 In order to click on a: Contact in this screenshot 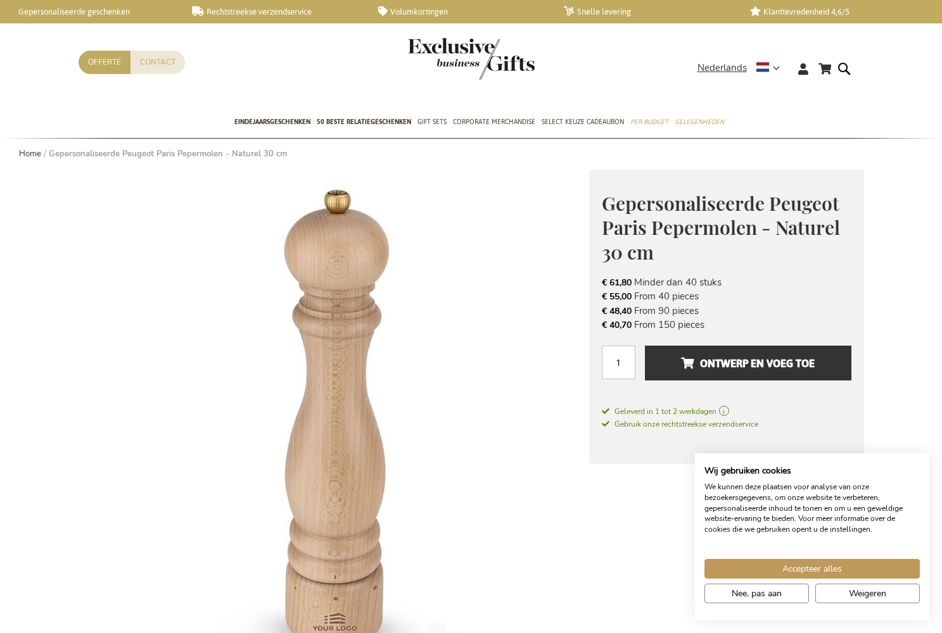, I will do `click(158, 62)`.